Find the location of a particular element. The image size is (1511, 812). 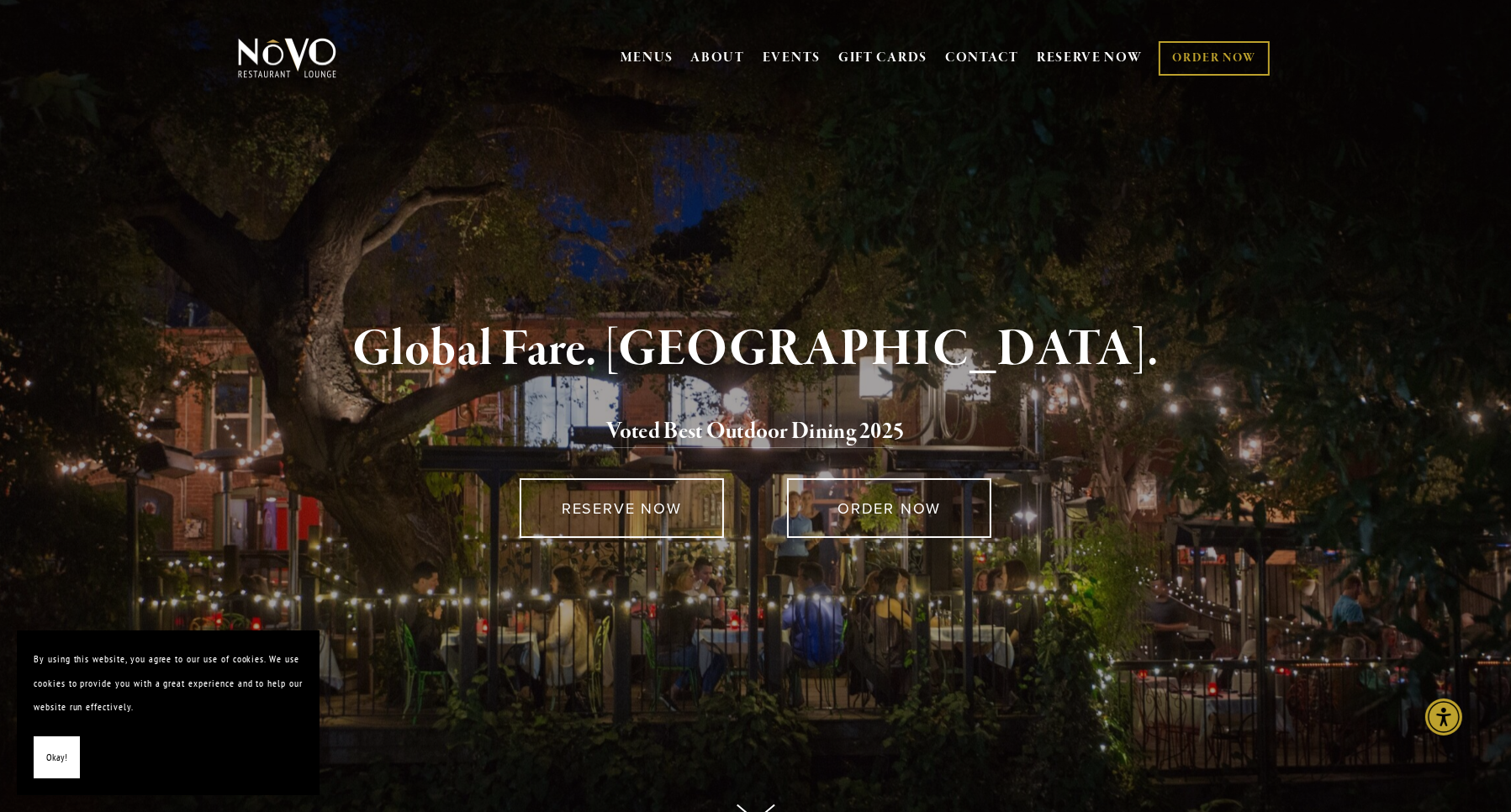

img: Novo Restaurant &amp; Lounge is located at coordinates (287, 58).